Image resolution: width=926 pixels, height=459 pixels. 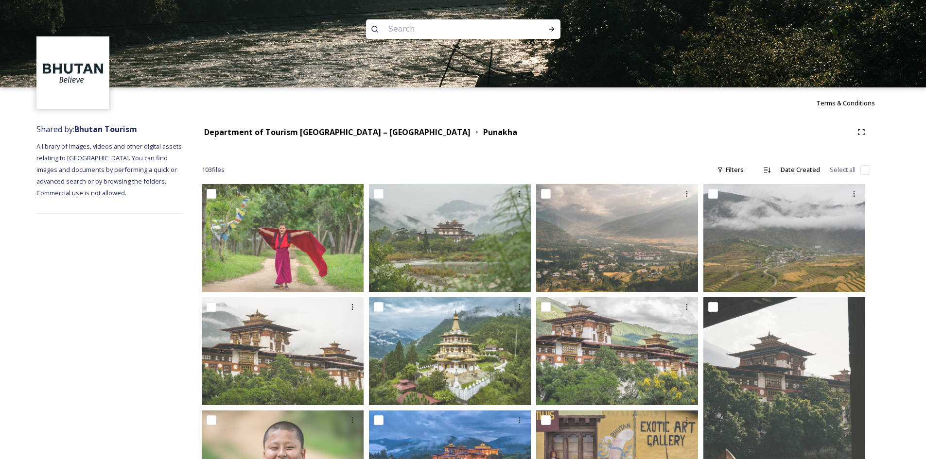 What do you see at coordinates (846, 103) in the screenshot?
I see `span: Terms & Conditions` at bounding box center [846, 103].